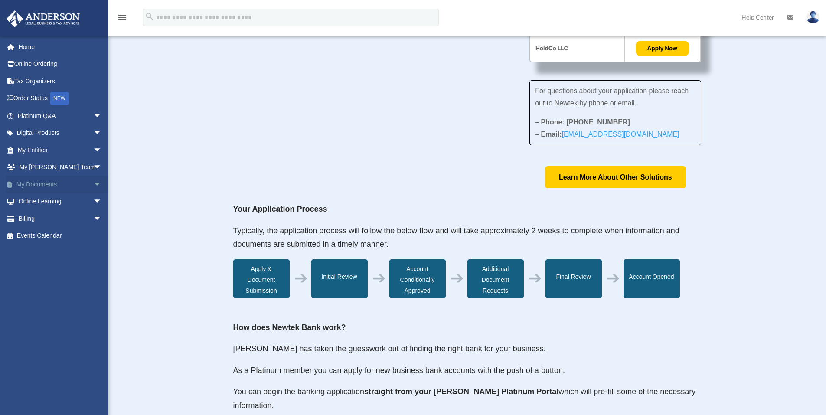 This screenshot has width=826, height=415. What do you see at coordinates (150, 16) in the screenshot?
I see `i: search` at bounding box center [150, 16].